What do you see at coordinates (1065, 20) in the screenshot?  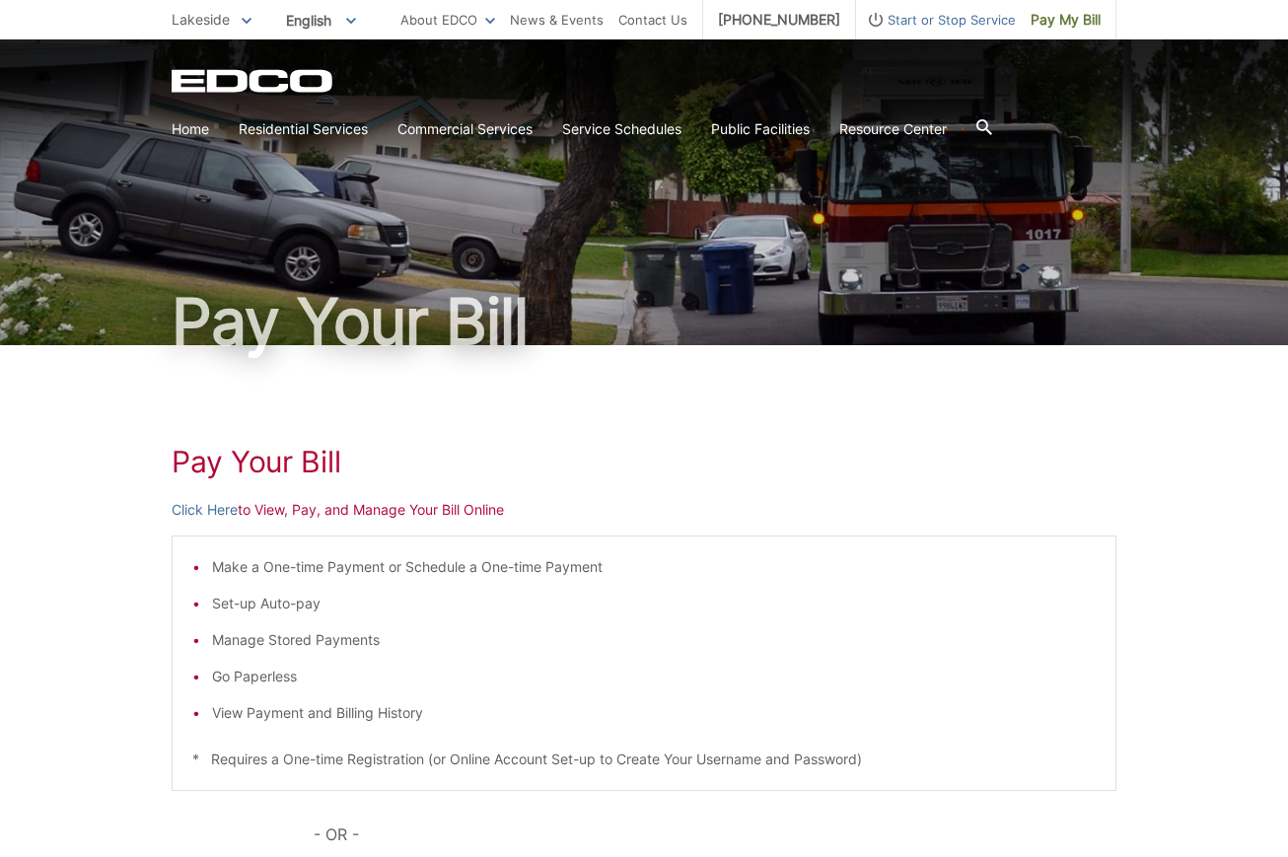 I see `span: Pay My Bill` at bounding box center [1065, 20].